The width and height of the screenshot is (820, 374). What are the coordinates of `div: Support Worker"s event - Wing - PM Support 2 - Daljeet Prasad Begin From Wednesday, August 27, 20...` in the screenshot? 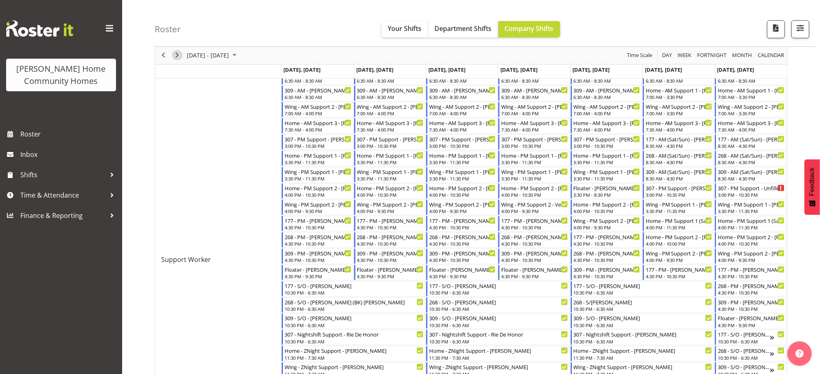 It's located at (462, 207).